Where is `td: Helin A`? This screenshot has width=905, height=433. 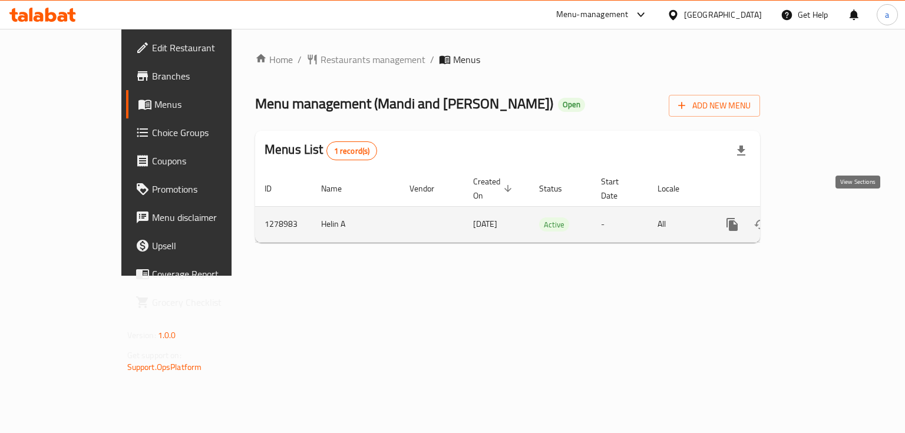 td: Helin A is located at coordinates (356, 224).